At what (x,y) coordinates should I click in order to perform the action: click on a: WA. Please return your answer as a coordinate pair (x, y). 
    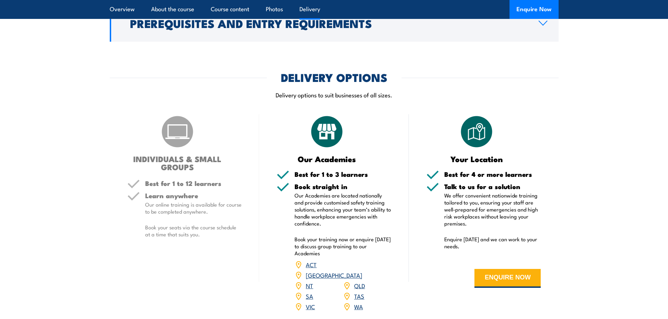
    Looking at the image, I should click on (358, 307).